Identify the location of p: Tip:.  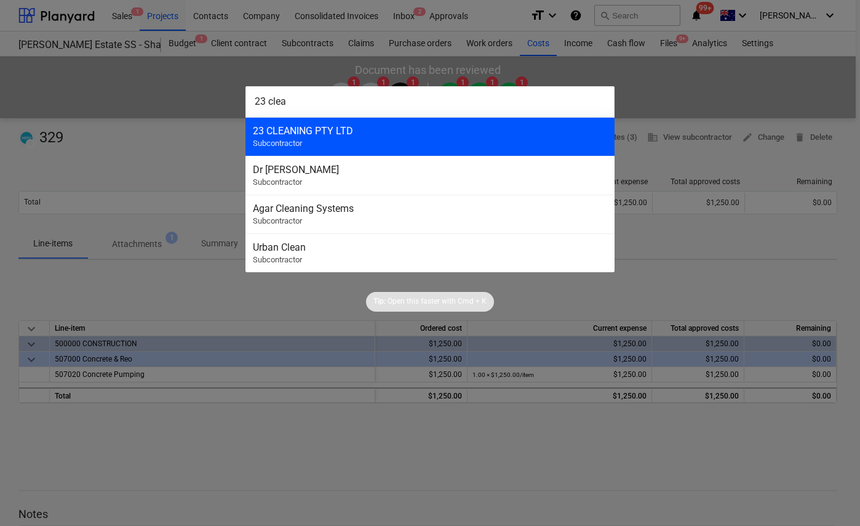
(380, 301).